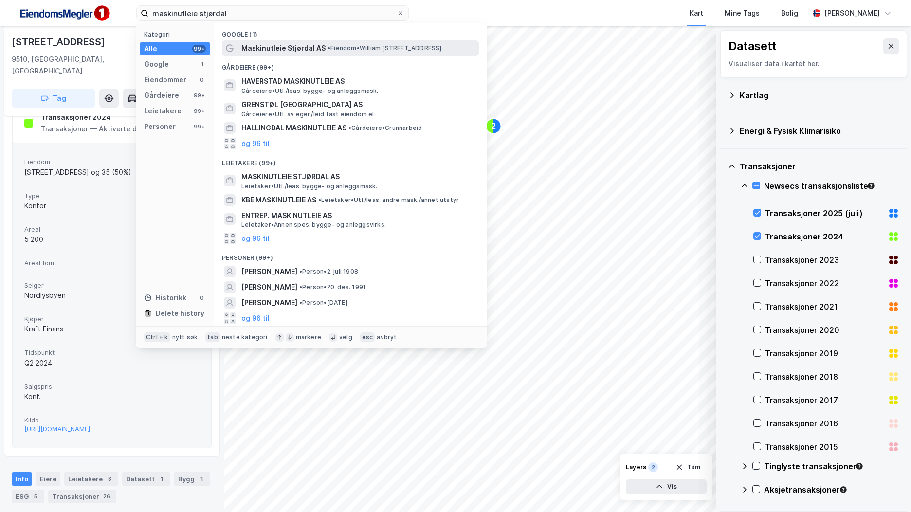 The image size is (911, 512). What do you see at coordinates (358, 177) in the screenshot?
I see `span: MASKINUTLEIE STJØRDAL AS` at bounding box center [358, 177].